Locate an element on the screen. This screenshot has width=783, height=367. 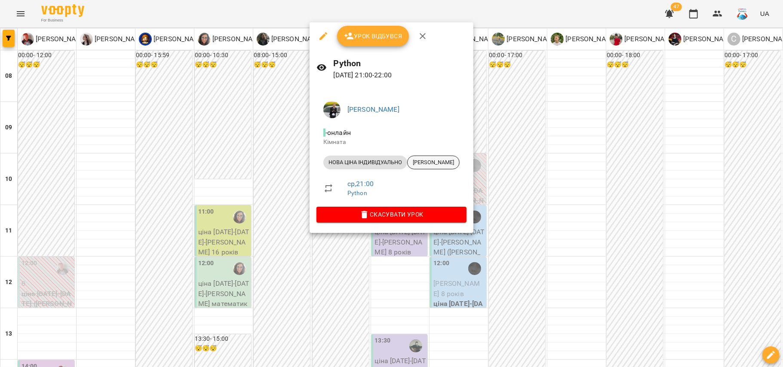
span: Урок відбувся is located at coordinates (373, 36).